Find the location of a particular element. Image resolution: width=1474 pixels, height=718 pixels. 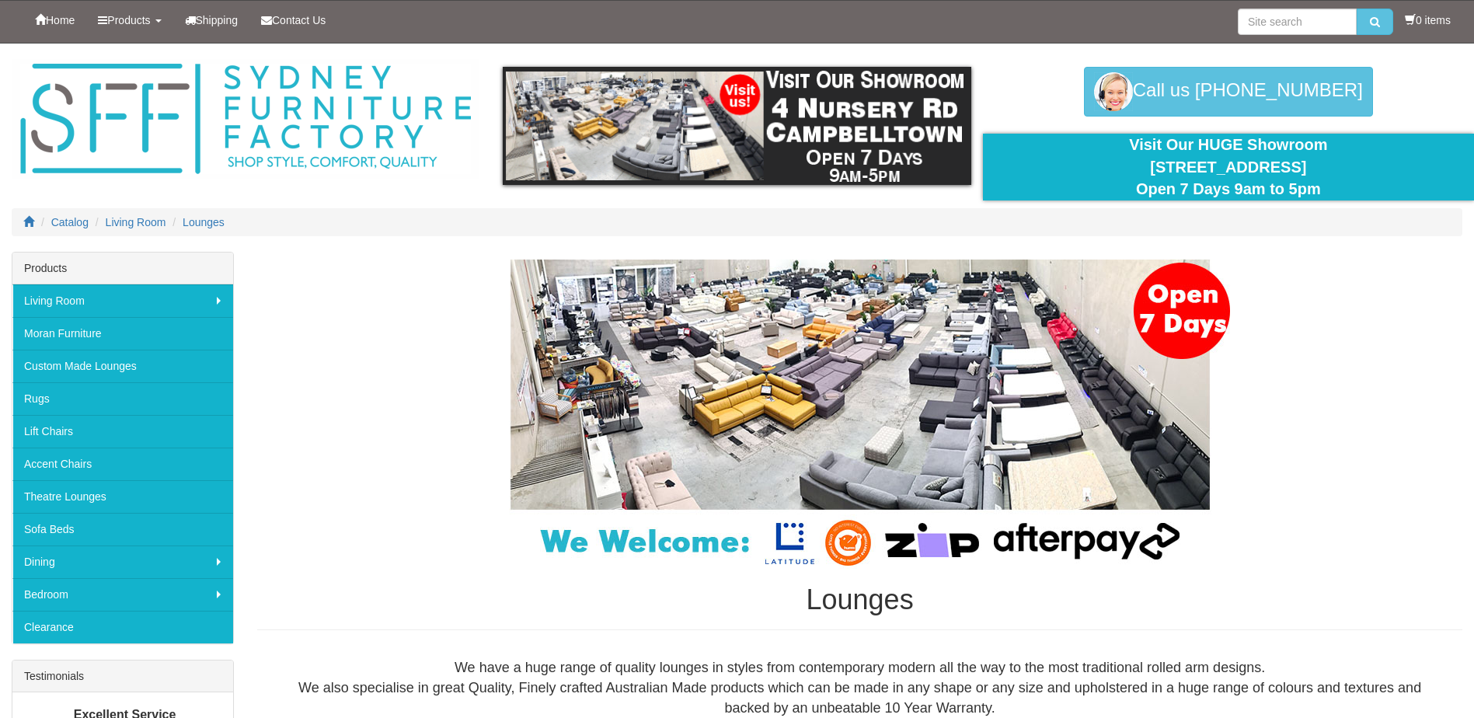

a: Lounges is located at coordinates (204, 222).